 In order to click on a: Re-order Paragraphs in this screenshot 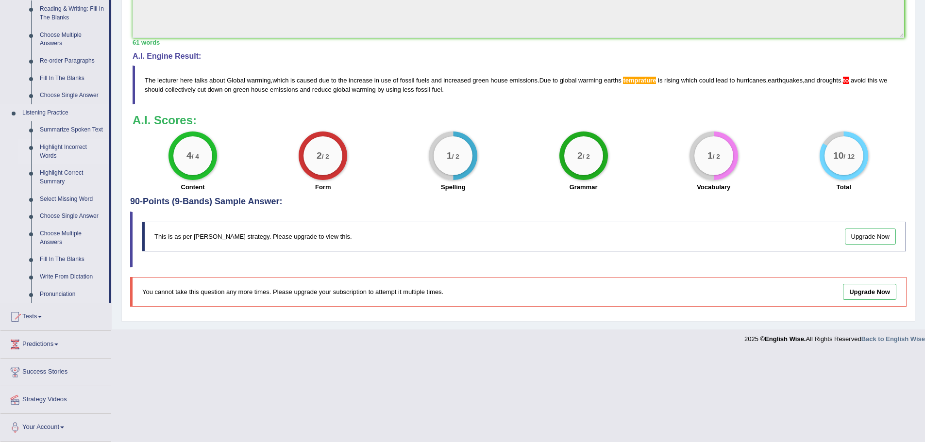, I will do `click(72, 61)`.